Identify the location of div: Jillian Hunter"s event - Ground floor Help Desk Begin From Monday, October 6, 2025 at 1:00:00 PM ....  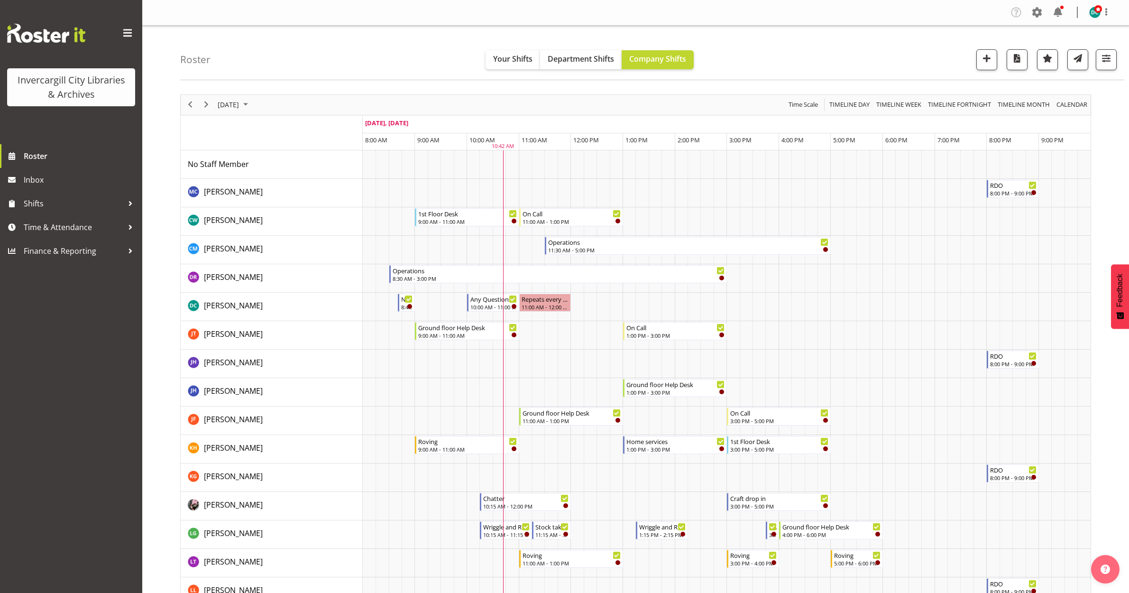
(675, 388).